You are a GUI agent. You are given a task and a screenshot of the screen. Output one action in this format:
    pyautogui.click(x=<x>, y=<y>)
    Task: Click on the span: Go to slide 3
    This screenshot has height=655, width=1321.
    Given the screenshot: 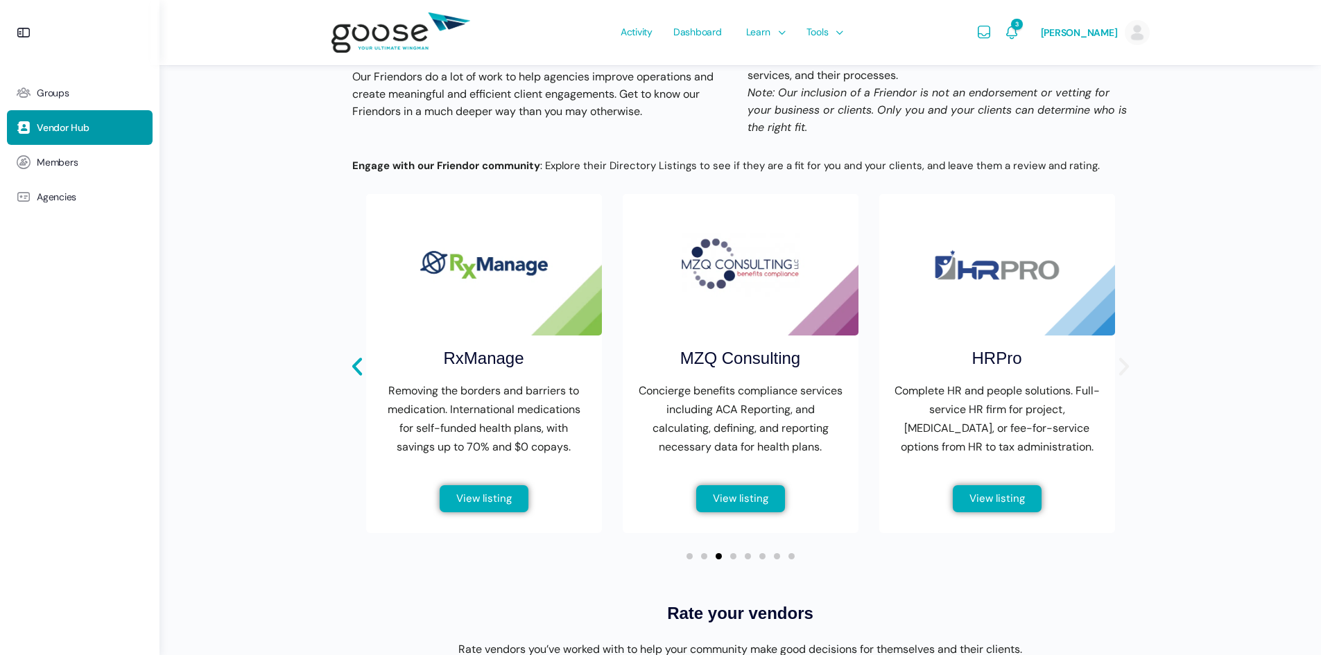 What is the action you would take?
    pyautogui.click(x=718, y=556)
    